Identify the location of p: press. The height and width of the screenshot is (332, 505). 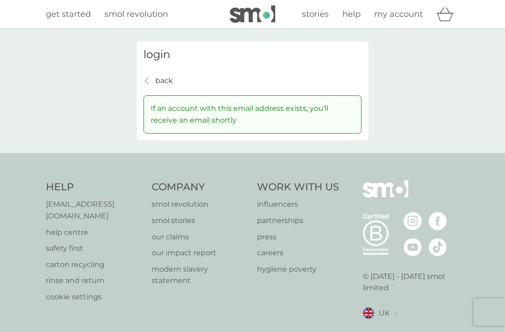
(298, 237).